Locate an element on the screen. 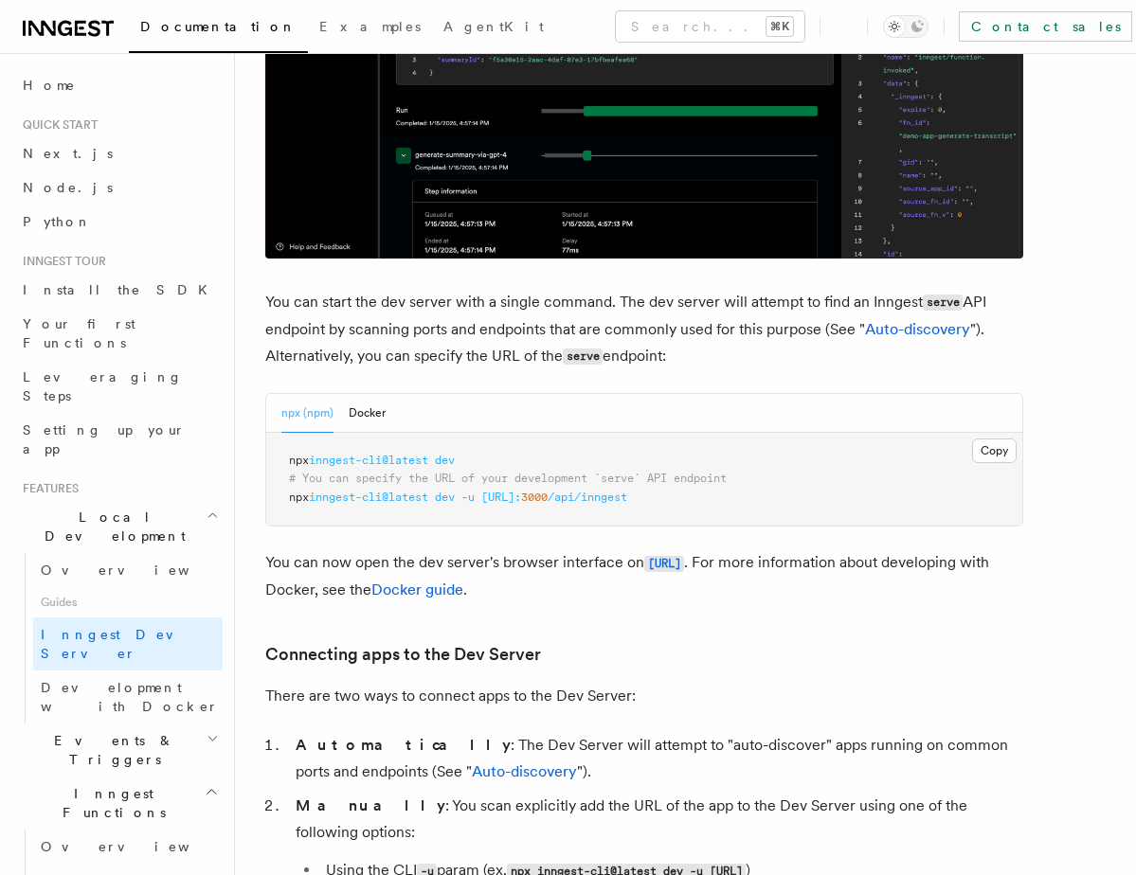  span: # You can specify the URL of your development `serve` API endpoint is located at coordinates (508, 478).